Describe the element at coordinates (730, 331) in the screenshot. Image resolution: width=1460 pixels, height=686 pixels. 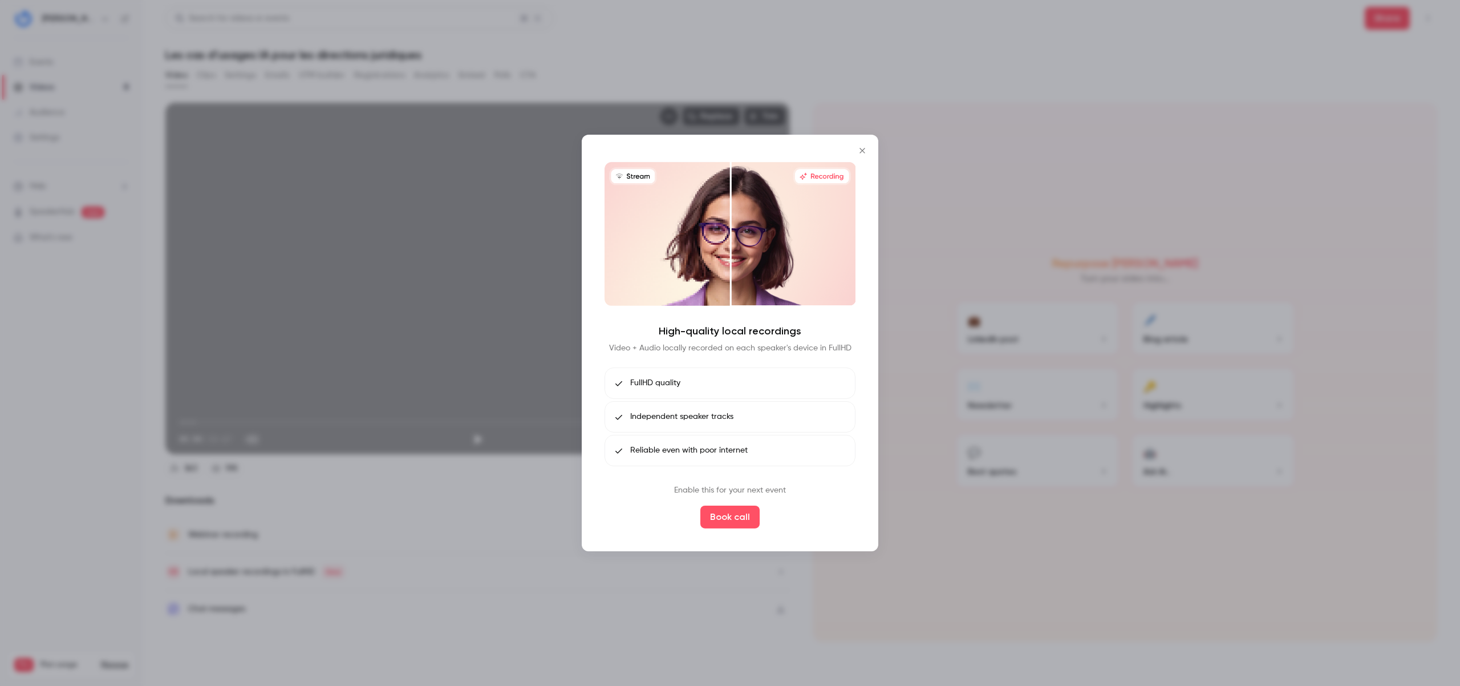
I see `h4: High-quality local recordings` at that location.